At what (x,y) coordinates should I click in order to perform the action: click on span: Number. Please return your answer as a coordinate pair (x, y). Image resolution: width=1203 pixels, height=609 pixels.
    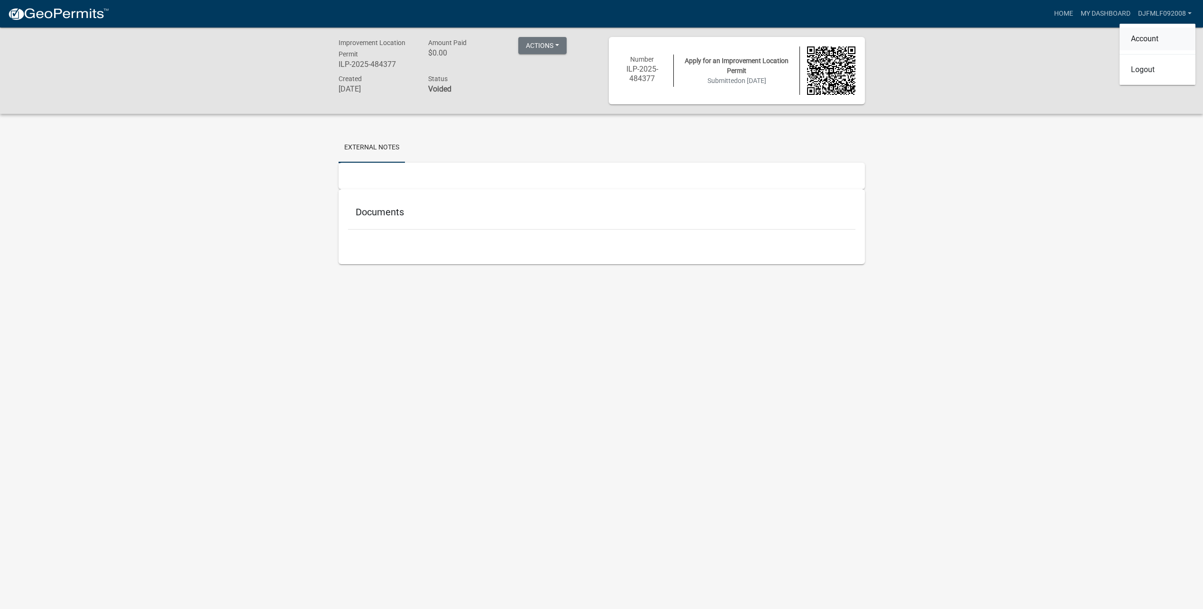
    Looking at the image, I should click on (642, 59).